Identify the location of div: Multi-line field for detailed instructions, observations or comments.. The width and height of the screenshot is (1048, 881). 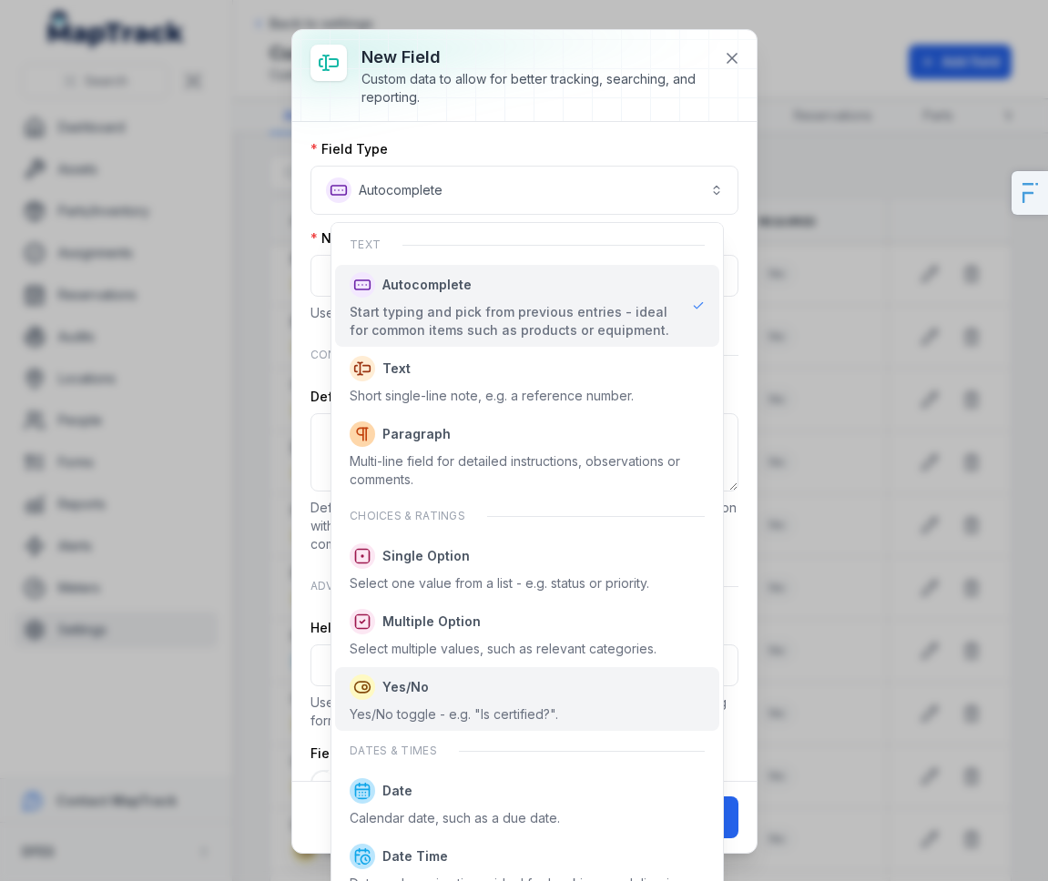
(527, 471).